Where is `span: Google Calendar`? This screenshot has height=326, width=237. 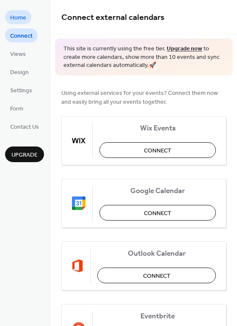
span: Google Calendar is located at coordinates (157, 190).